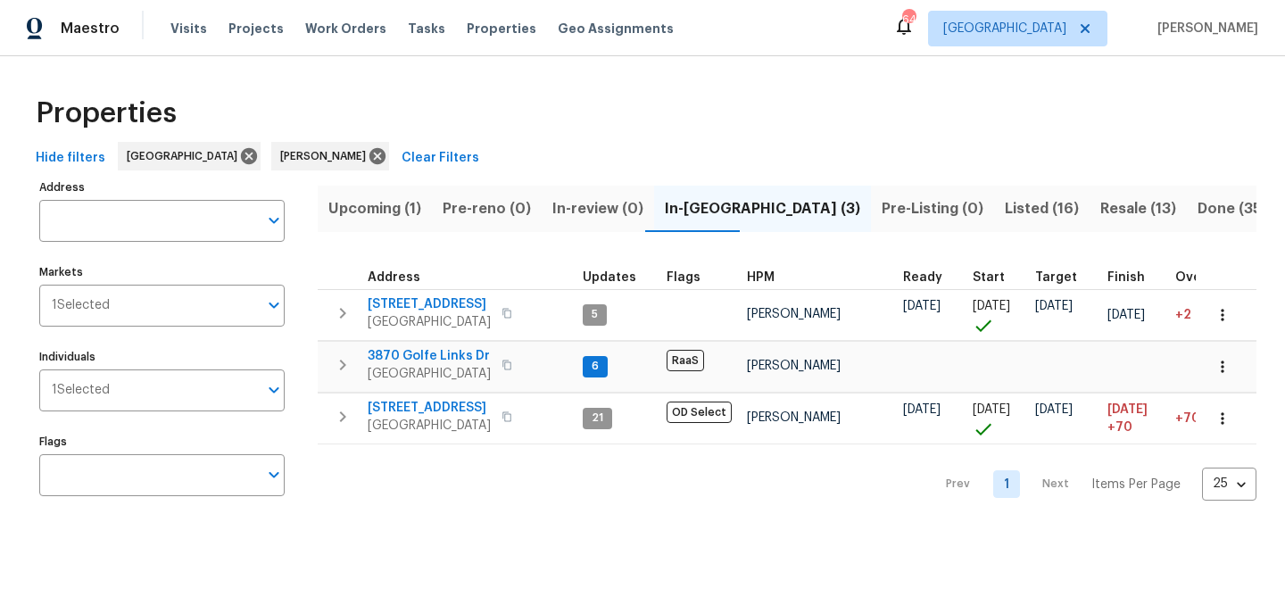 The height and width of the screenshot is (597, 1285). What do you see at coordinates (1229, 484) in the screenshot?
I see `div: 25` at bounding box center [1229, 484].